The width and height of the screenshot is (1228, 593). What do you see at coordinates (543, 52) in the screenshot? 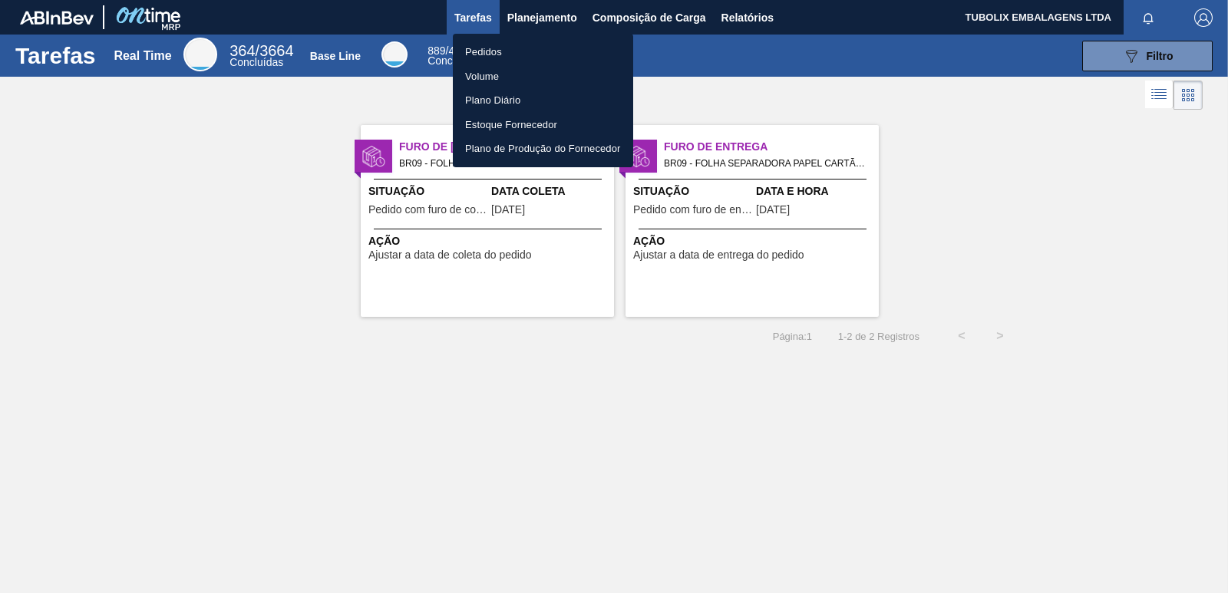
I see `a: Pedidos` at bounding box center [543, 52].